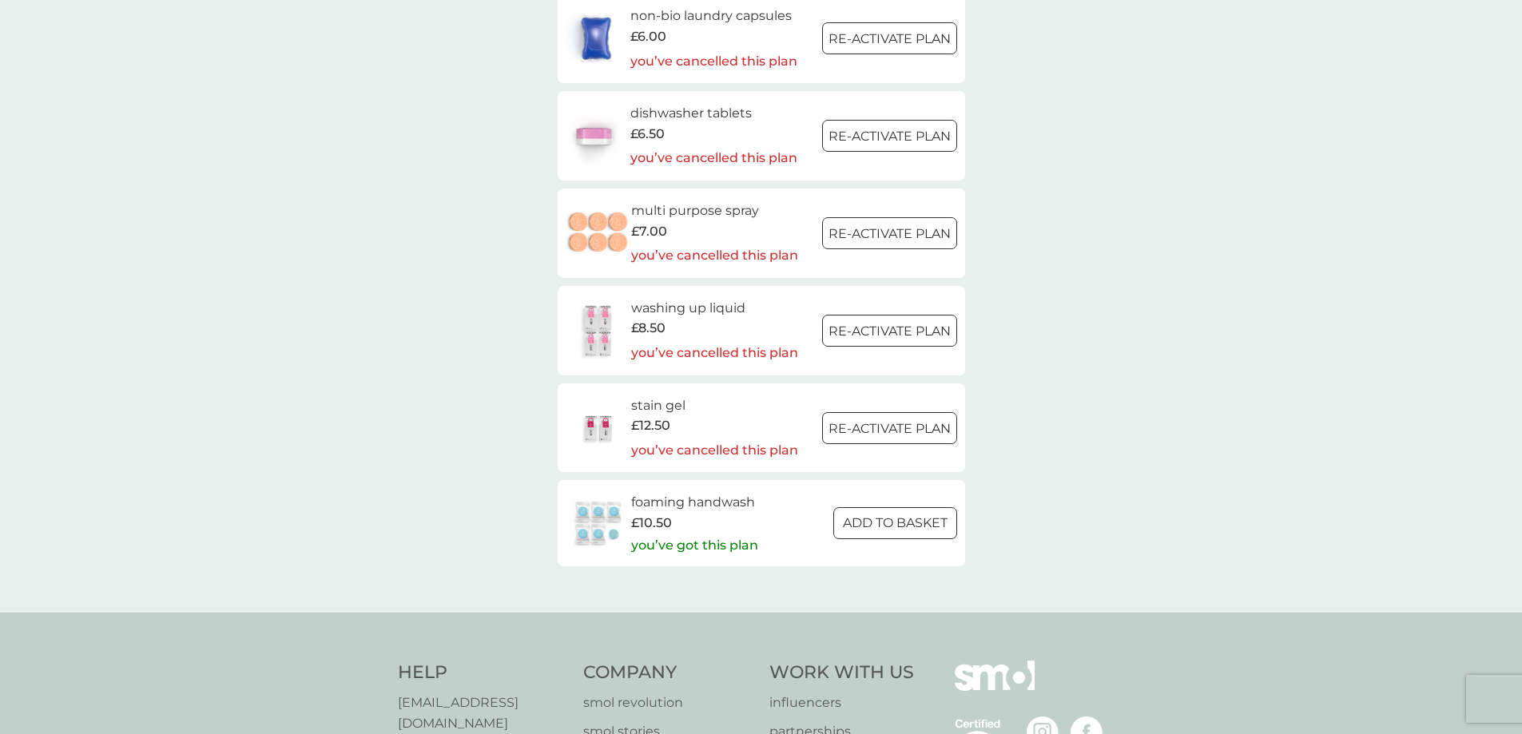 The image size is (1522, 734). I want to click on h4: Company, so click(668, 673).